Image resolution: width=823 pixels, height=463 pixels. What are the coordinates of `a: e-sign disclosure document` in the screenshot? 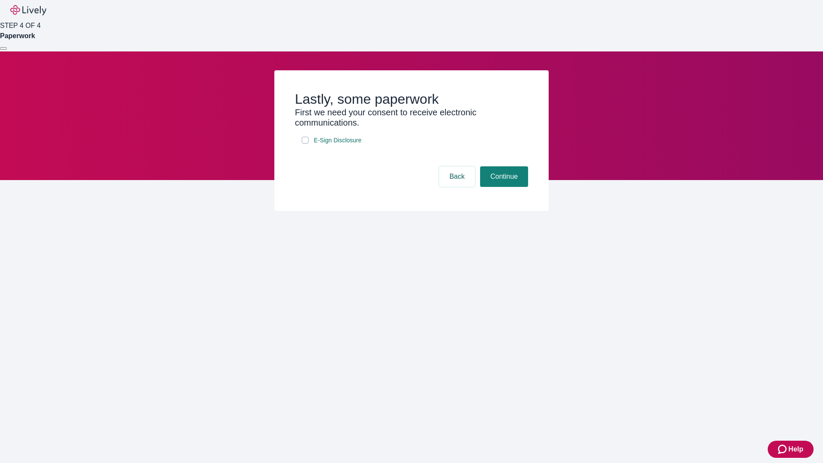 It's located at (337, 140).